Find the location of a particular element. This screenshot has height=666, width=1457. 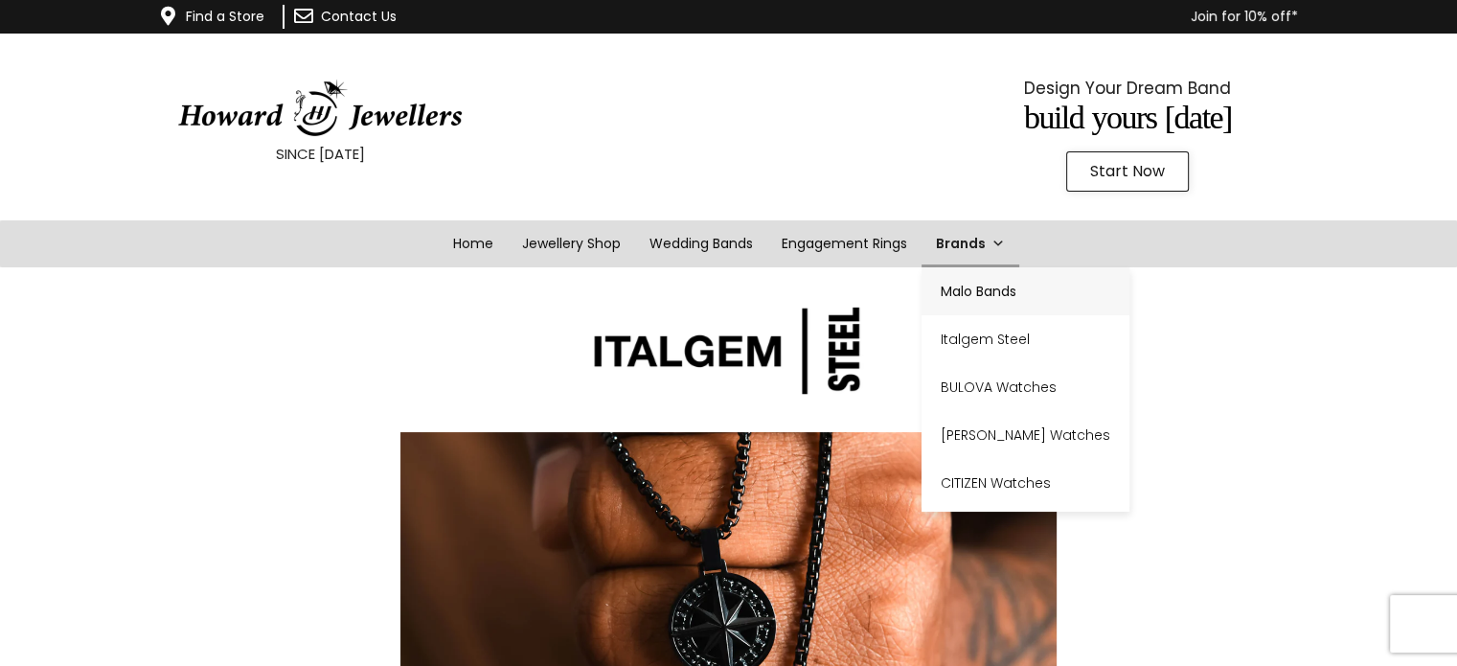

p: Design Your Dream Band is located at coordinates (1127, 88).